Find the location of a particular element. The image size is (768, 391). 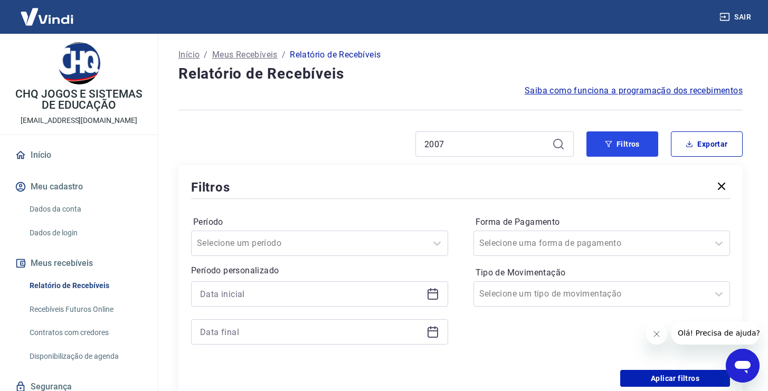

a: Dados de login is located at coordinates (85, 233).